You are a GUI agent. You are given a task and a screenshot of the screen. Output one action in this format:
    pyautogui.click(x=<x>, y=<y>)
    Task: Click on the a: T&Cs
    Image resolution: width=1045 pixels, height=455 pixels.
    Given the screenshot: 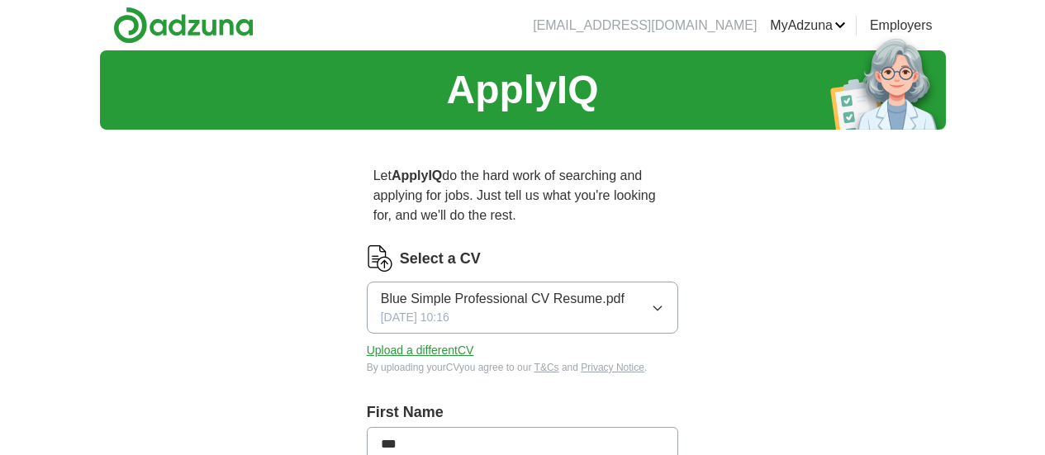 What is the action you would take?
    pyautogui.click(x=547, y=368)
    